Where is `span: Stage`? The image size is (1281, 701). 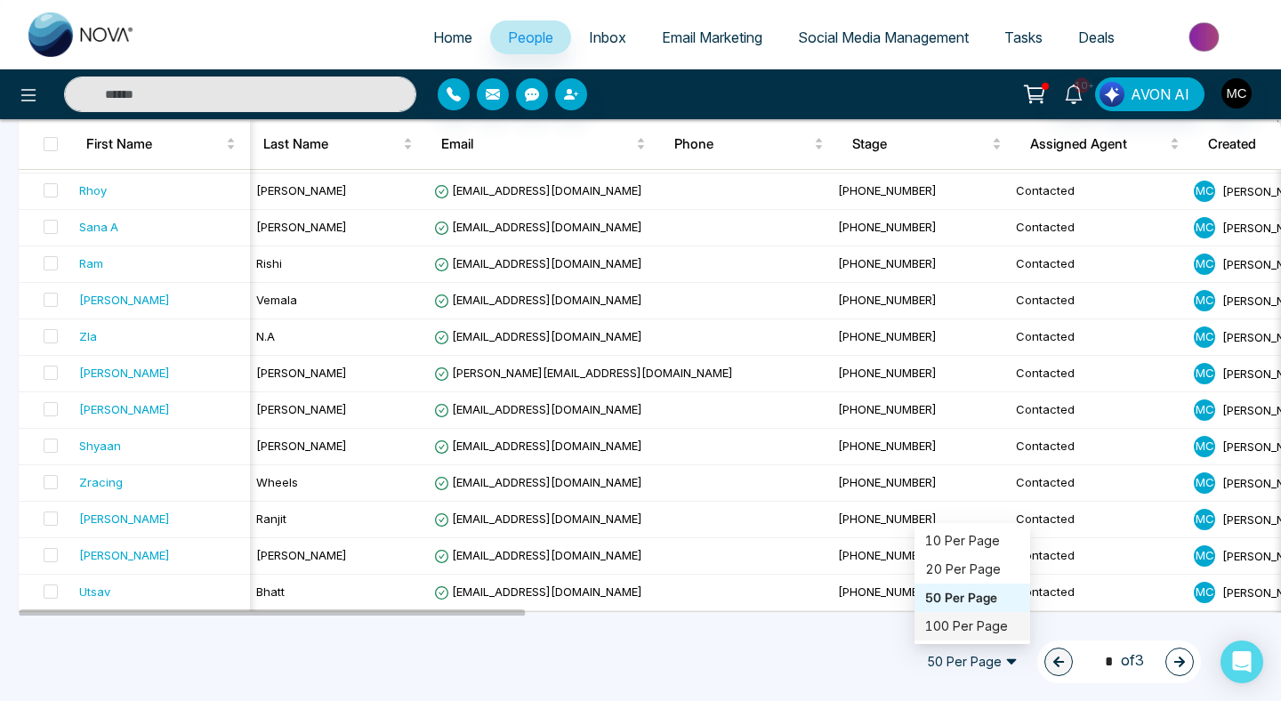 span: Stage is located at coordinates (920, 144).